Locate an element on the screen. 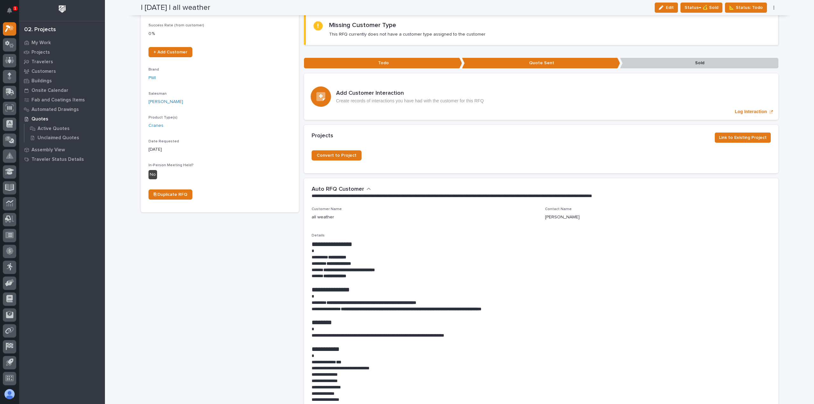  p: Quote Sent is located at coordinates (541, 63).